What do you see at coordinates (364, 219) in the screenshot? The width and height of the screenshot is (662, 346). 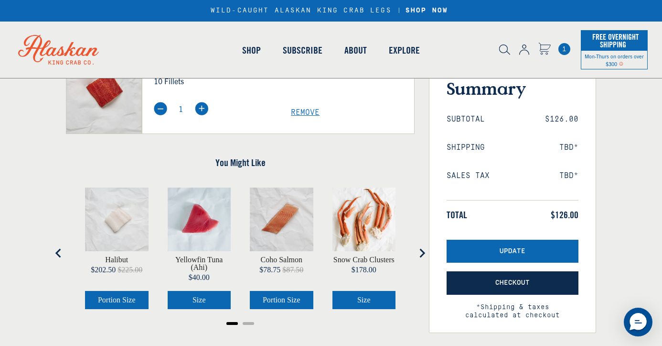 I see `img: Snow Crab Clusters` at bounding box center [364, 219].